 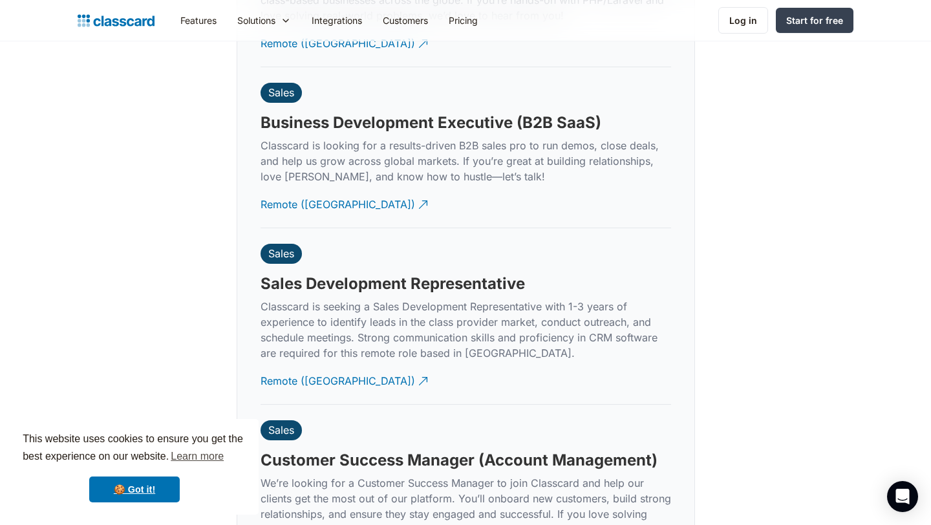 What do you see at coordinates (743, 20) in the screenshot?
I see `a: Log in` at bounding box center [743, 20].